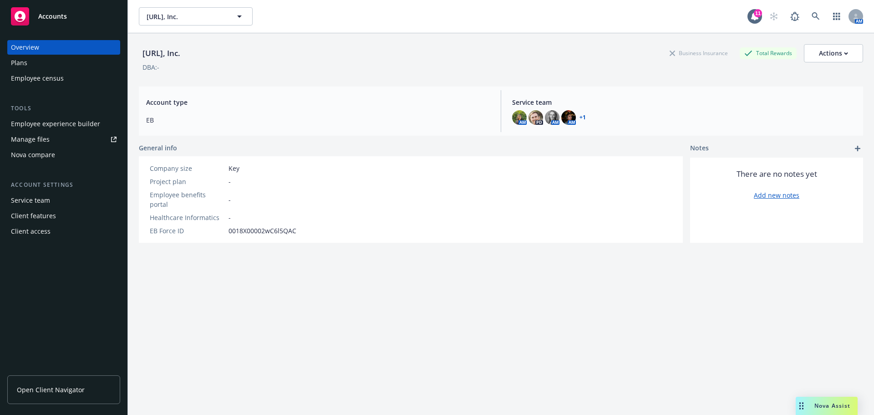  Describe the element at coordinates (187, 217) in the screenshot. I see `div: Healthcare Informatics` at that location.